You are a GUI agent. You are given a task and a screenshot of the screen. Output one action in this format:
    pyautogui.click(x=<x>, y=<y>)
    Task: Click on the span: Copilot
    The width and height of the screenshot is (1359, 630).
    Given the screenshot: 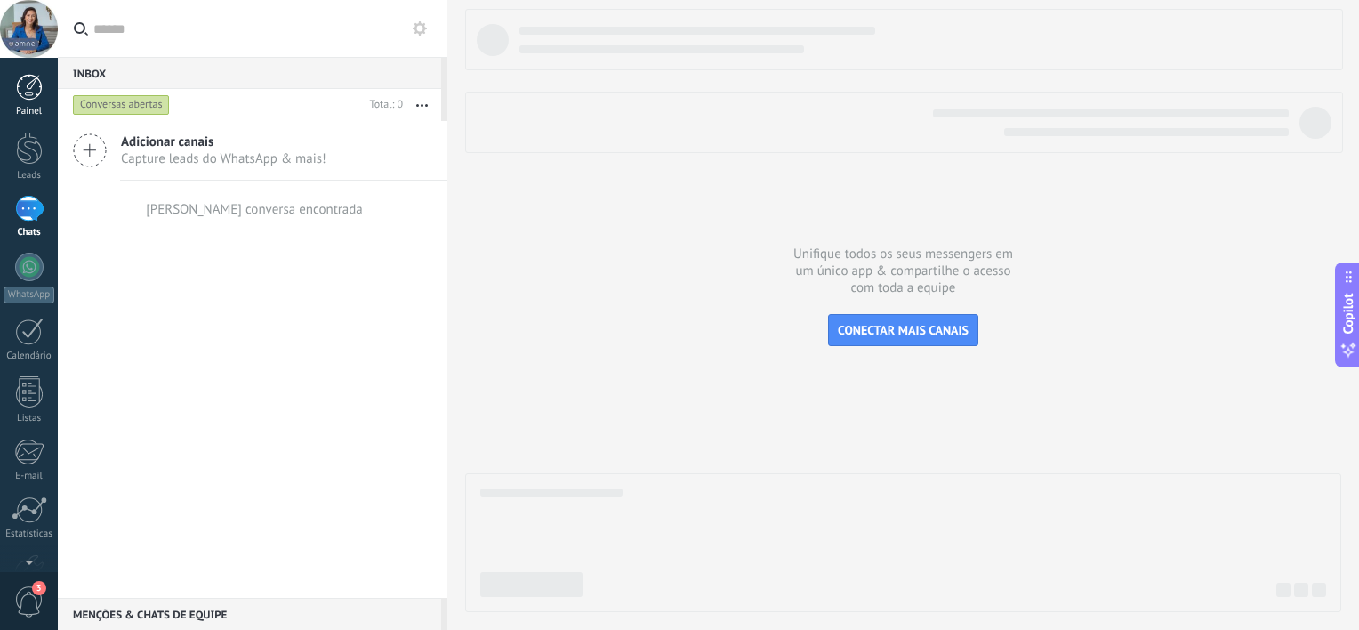 What is the action you would take?
    pyautogui.click(x=1349, y=314)
    